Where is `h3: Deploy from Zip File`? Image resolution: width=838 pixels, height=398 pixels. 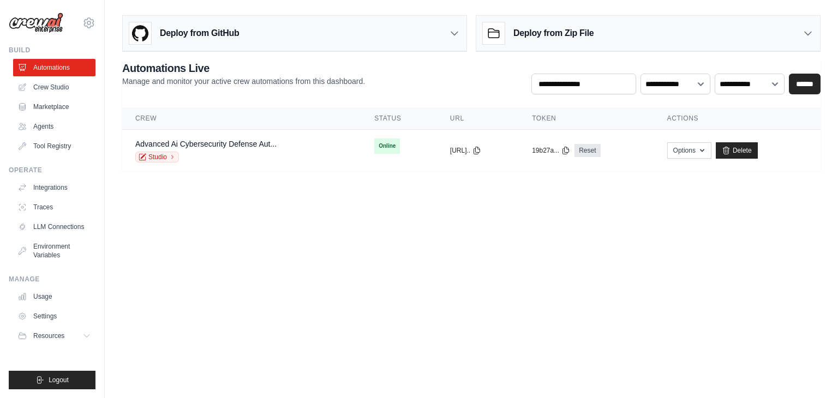 h3: Deploy from Zip File is located at coordinates (553, 33).